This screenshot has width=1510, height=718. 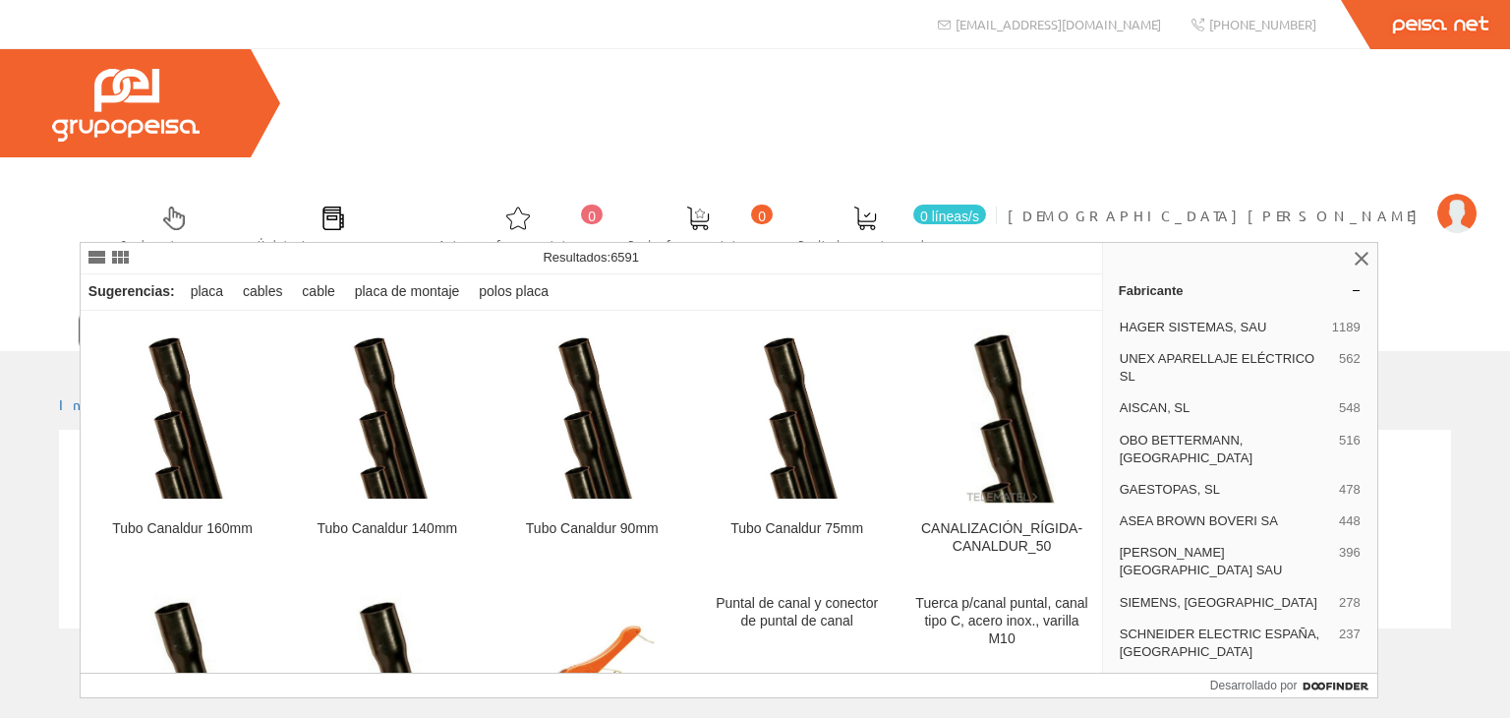 What do you see at coordinates (318, 291) in the screenshot?
I see `font: cable` at bounding box center [318, 291].